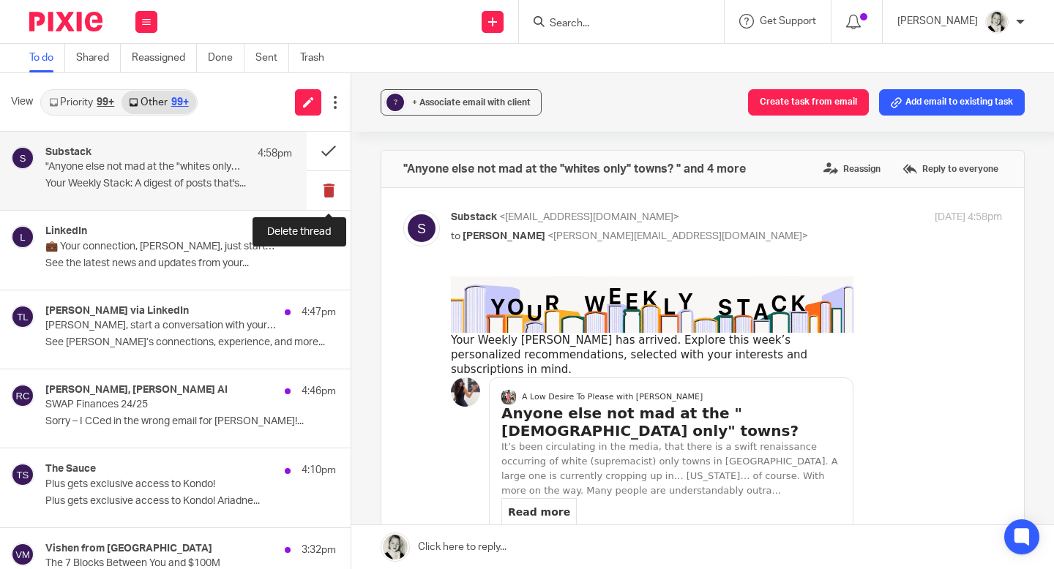 The height and width of the screenshot is (569, 1054). I want to click on button: ? + Associate email with client, so click(461, 102).